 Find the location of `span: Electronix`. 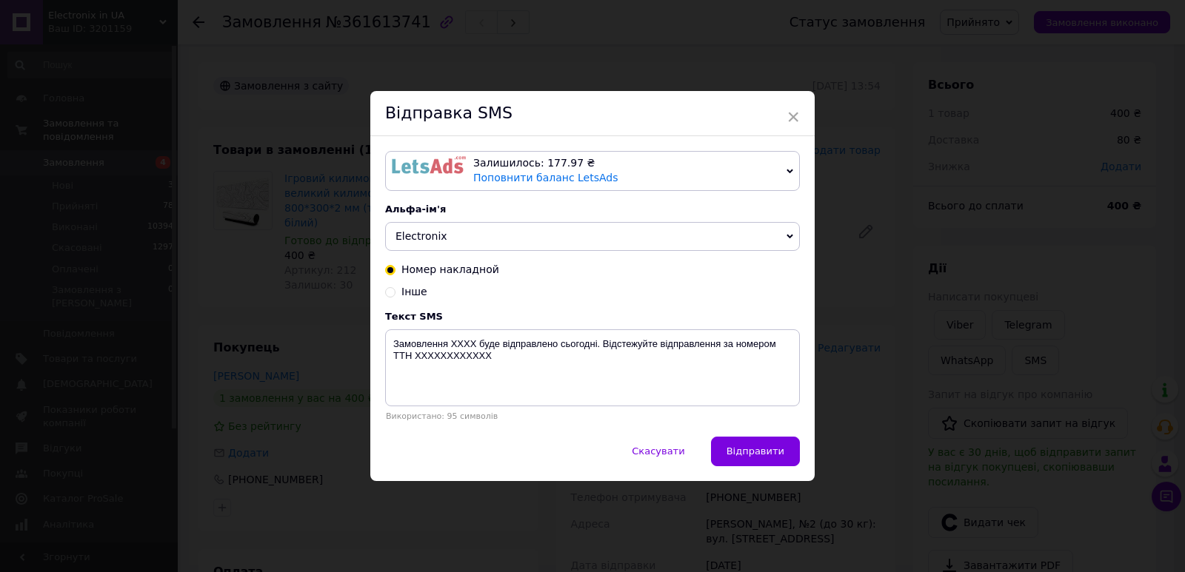

span: Electronix is located at coordinates (421, 236).